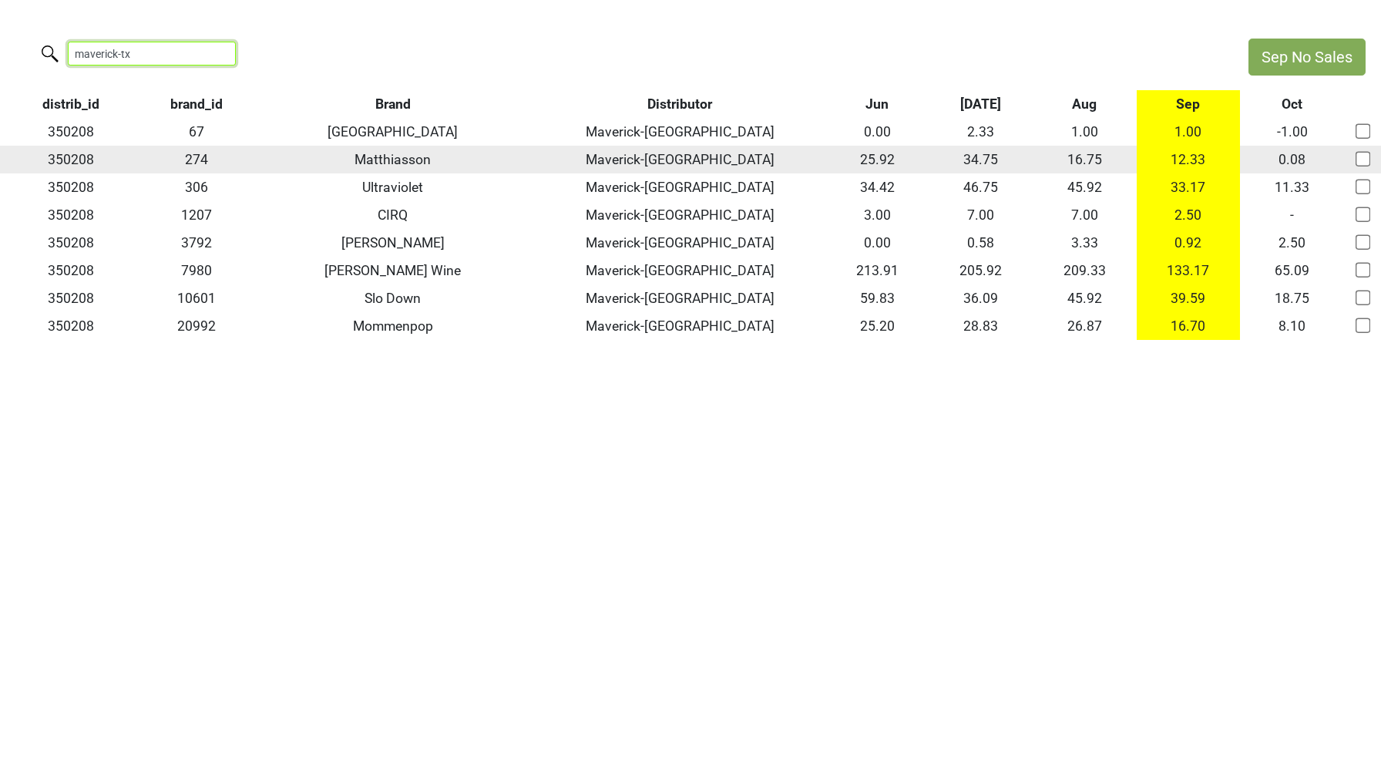 The width and height of the screenshot is (1381, 777). Describe the element at coordinates (980, 298) in the screenshot. I see `td: 36.09` at that location.